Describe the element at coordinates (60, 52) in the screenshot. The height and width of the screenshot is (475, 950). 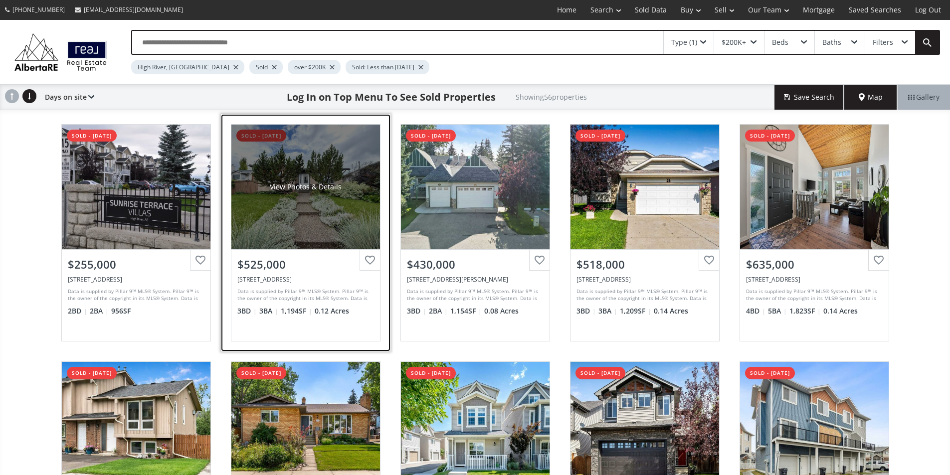
I see `img: Logo` at that location.